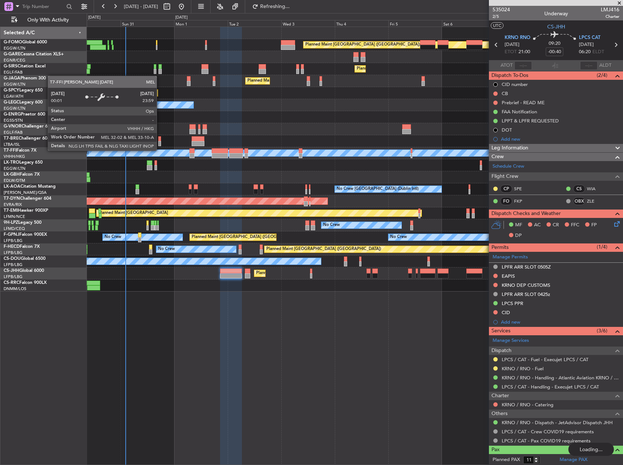  What do you see at coordinates (579, 201) in the screenshot?
I see `div: OBX` at bounding box center [579, 201].